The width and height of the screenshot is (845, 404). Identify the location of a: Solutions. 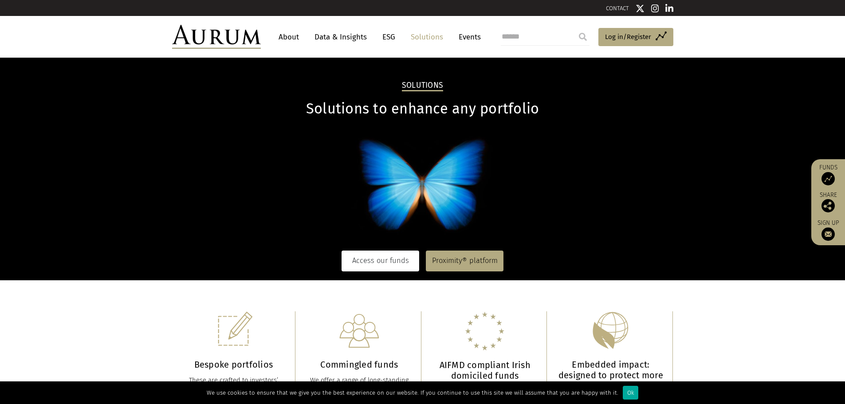
(427, 37).